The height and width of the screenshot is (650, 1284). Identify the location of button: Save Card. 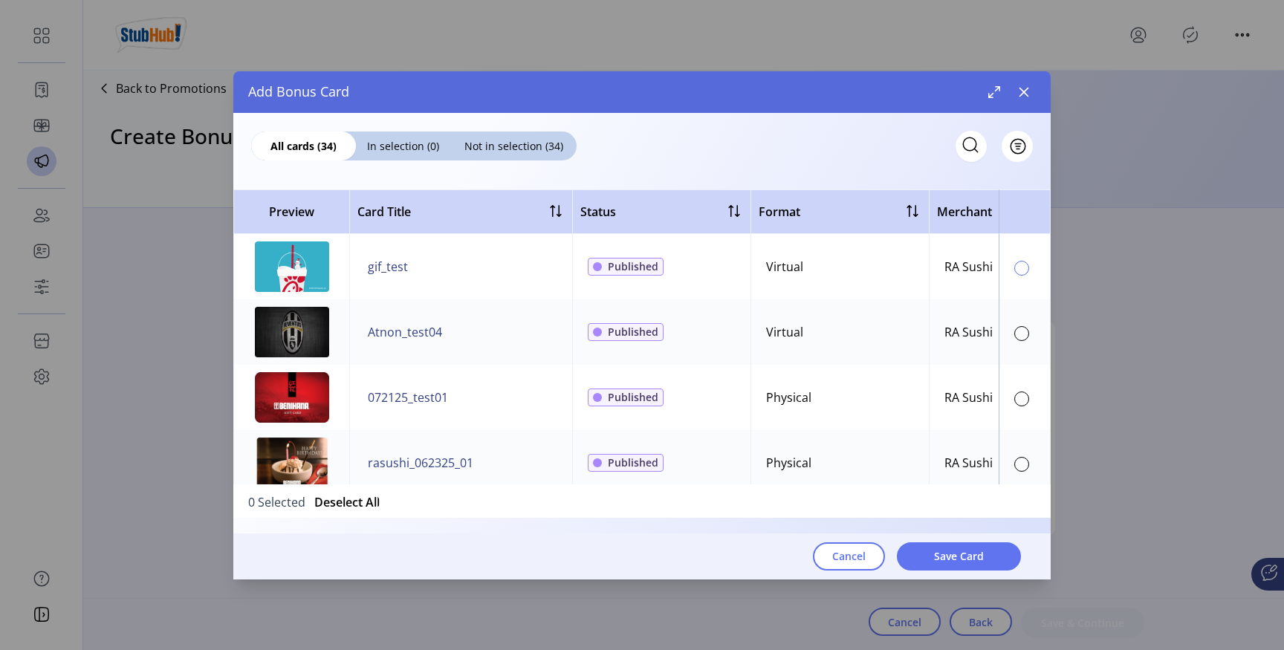
(958, 556).